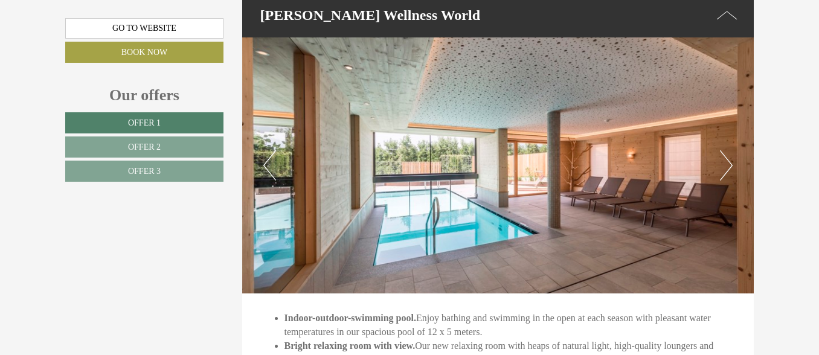 The width and height of the screenshot is (819, 355). Describe the element at coordinates (144, 123) in the screenshot. I see `span: Offer 1` at that location.